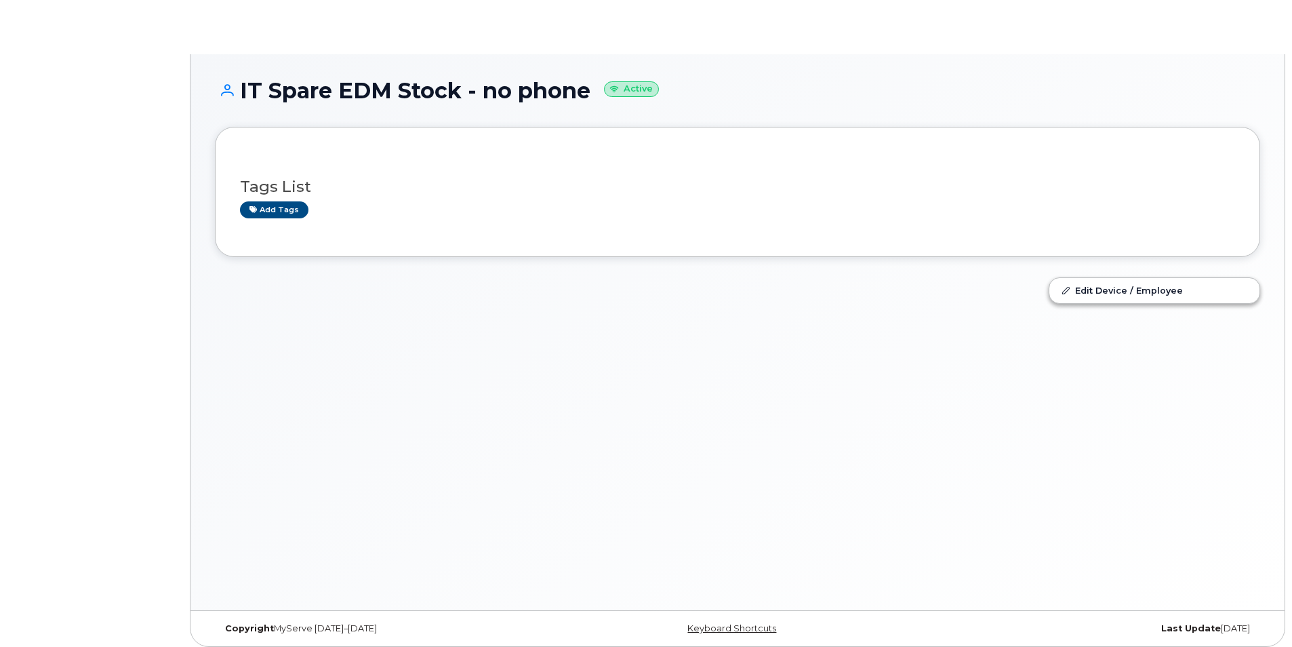  What do you see at coordinates (738, 90) in the screenshot?
I see `h1: IT Spare EDM Stock - no phone` at bounding box center [738, 90].